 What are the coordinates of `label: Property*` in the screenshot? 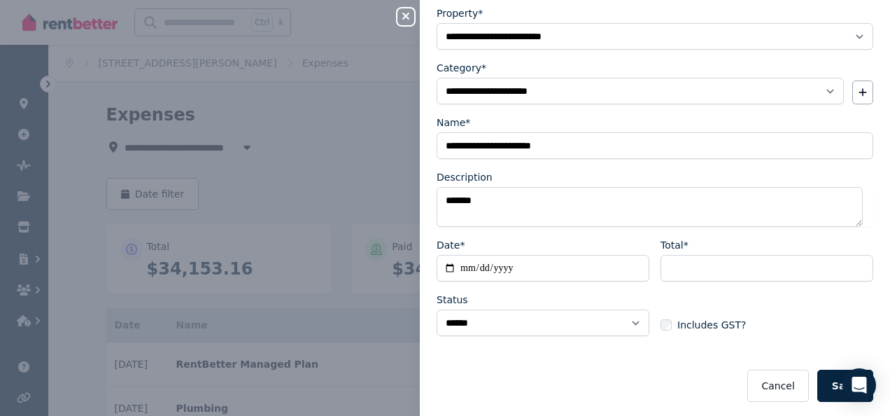 It's located at (460, 13).